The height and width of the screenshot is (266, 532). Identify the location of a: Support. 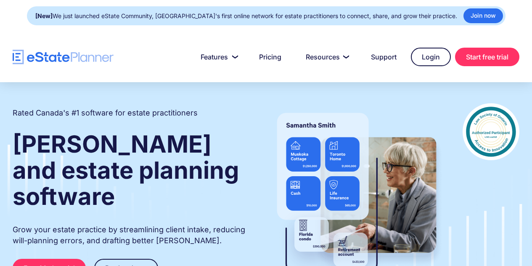
(384, 57).